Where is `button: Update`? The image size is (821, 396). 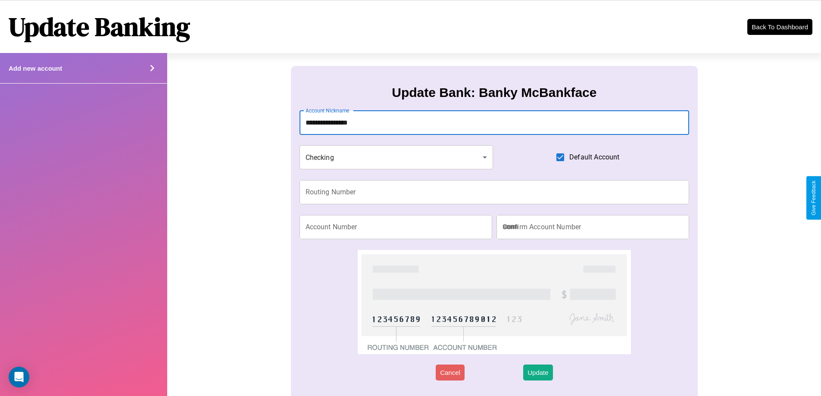
button: Update is located at coordinates (538, 372).